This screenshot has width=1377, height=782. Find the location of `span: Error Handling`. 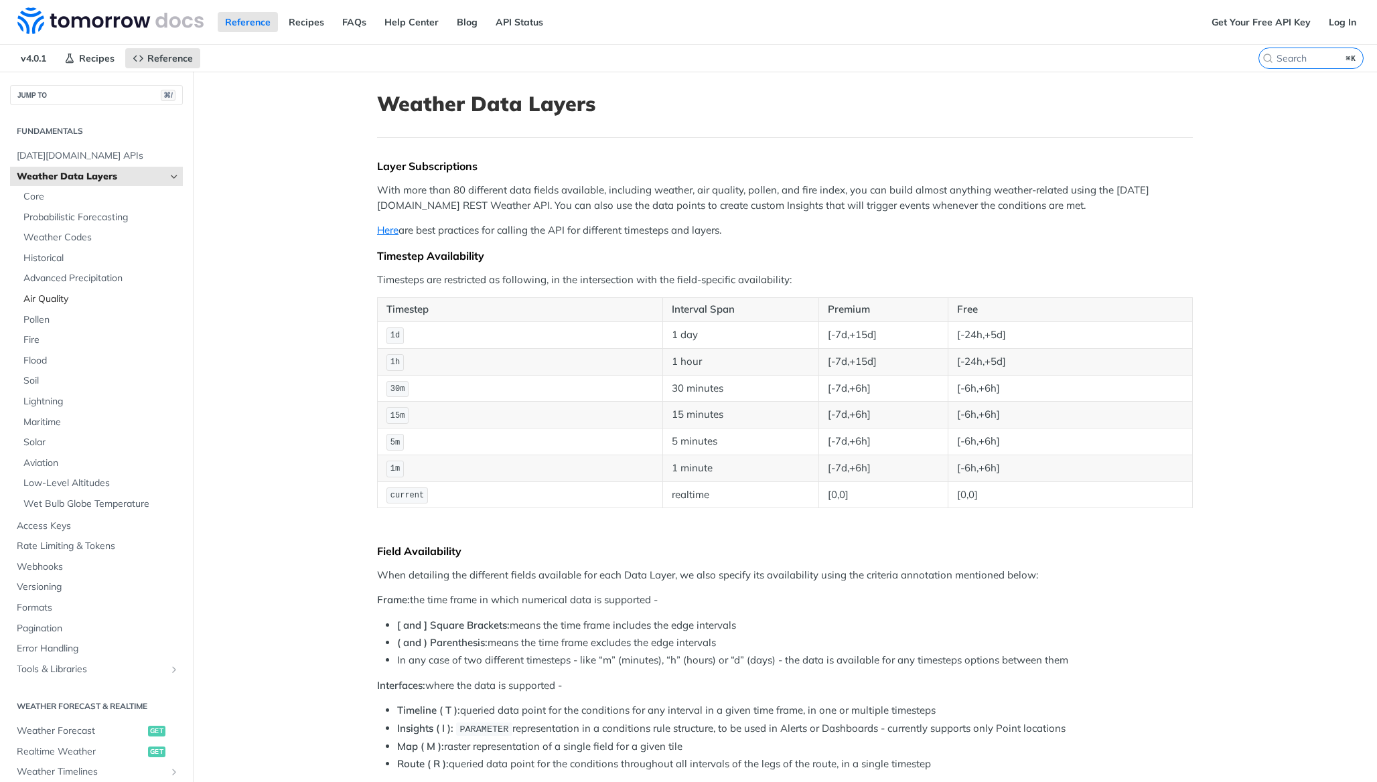

span: Error Handling is located at coordinates (98, 649).